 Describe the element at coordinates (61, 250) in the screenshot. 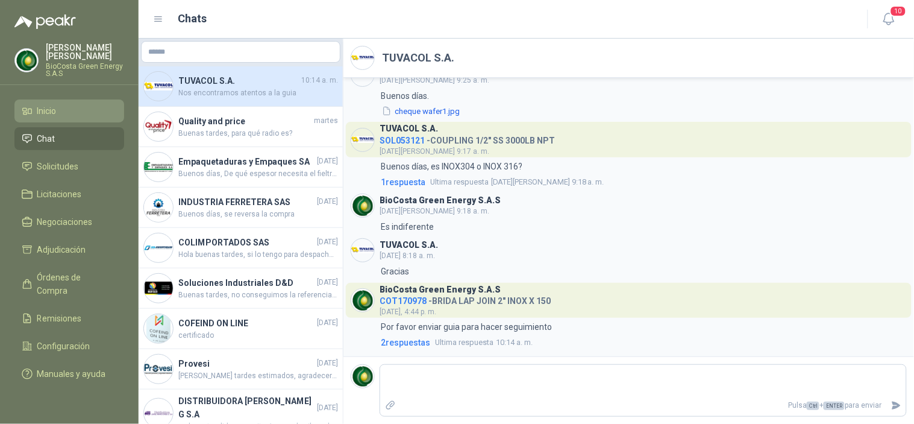

I see `span: Adjudicación` at that location.